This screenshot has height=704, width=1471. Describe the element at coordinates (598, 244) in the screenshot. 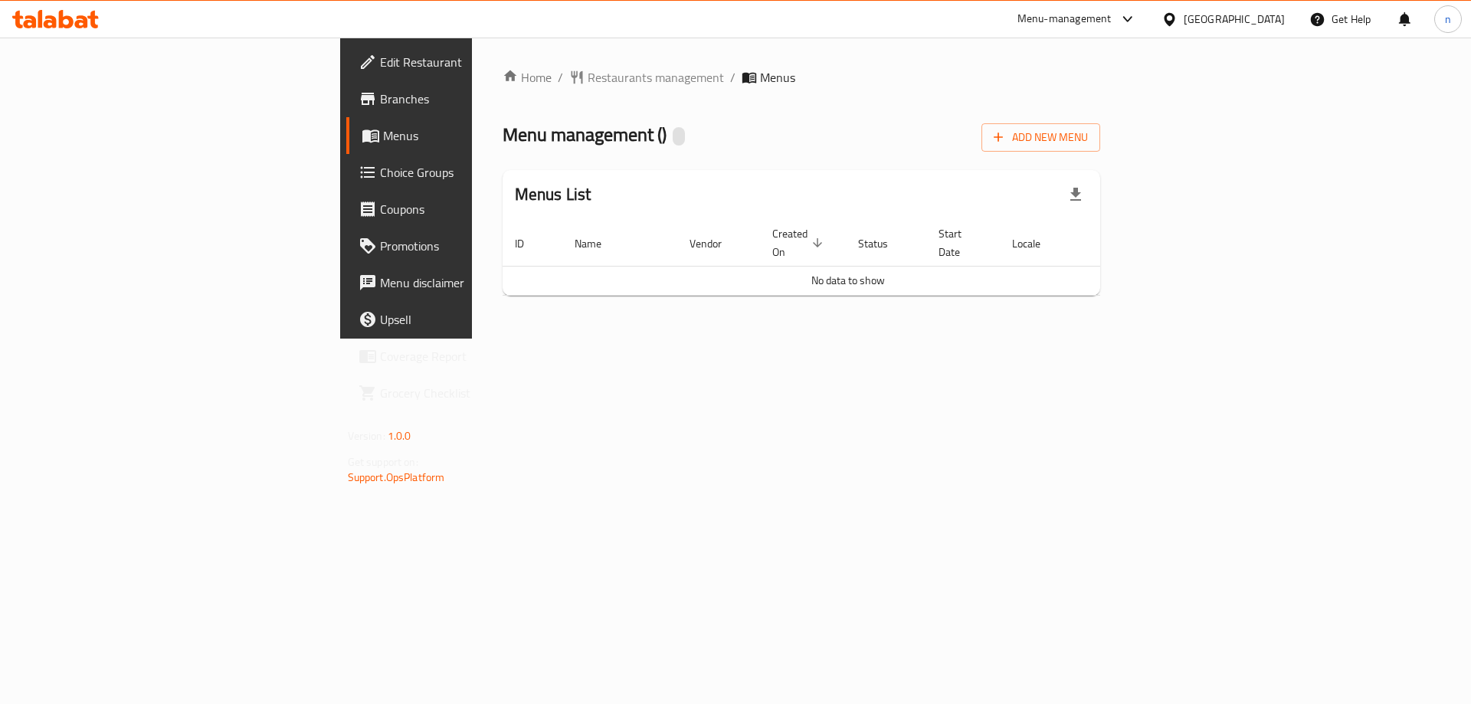

I see `span: Name` at that location.